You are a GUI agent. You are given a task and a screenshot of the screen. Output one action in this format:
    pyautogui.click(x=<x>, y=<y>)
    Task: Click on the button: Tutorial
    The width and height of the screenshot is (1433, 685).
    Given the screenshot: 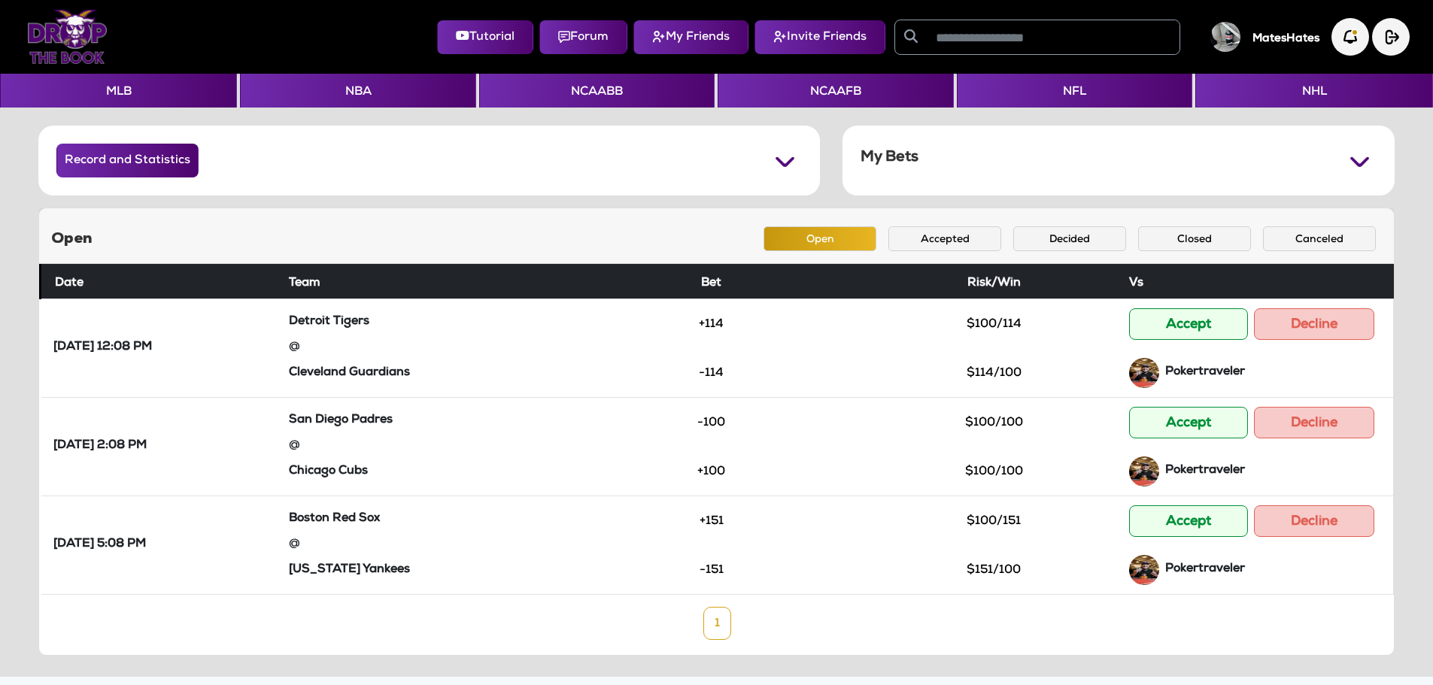 What is the action you would take?
    pyautogui.click(x=485, y=37)
    